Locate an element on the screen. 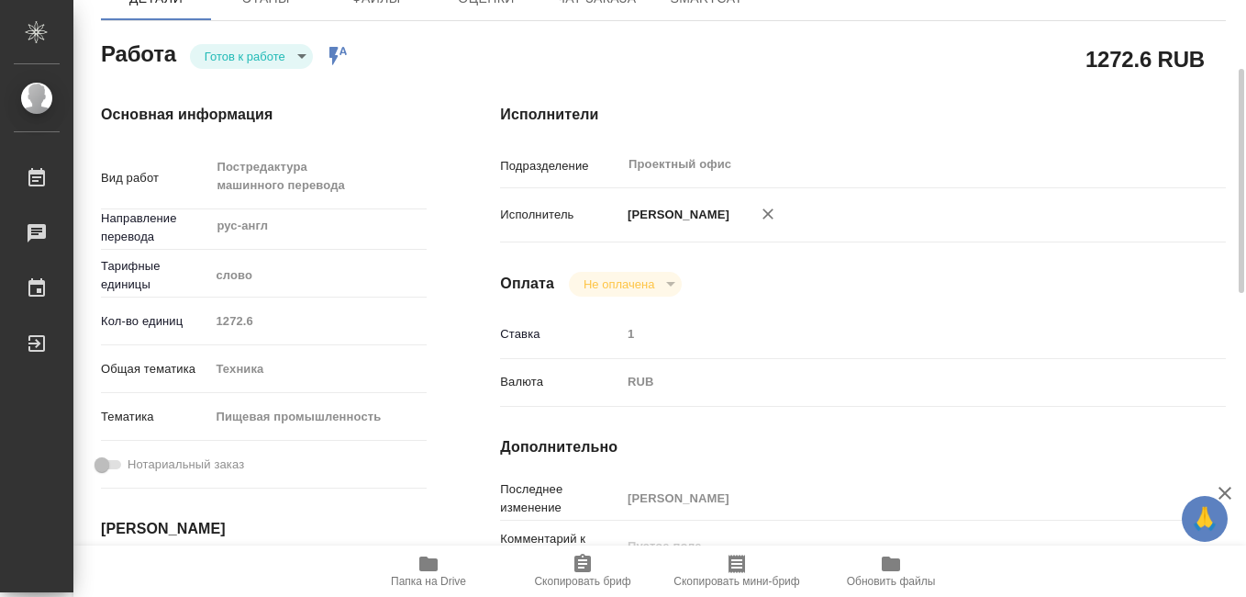  div: Техника is located at coordinates (318, 369).